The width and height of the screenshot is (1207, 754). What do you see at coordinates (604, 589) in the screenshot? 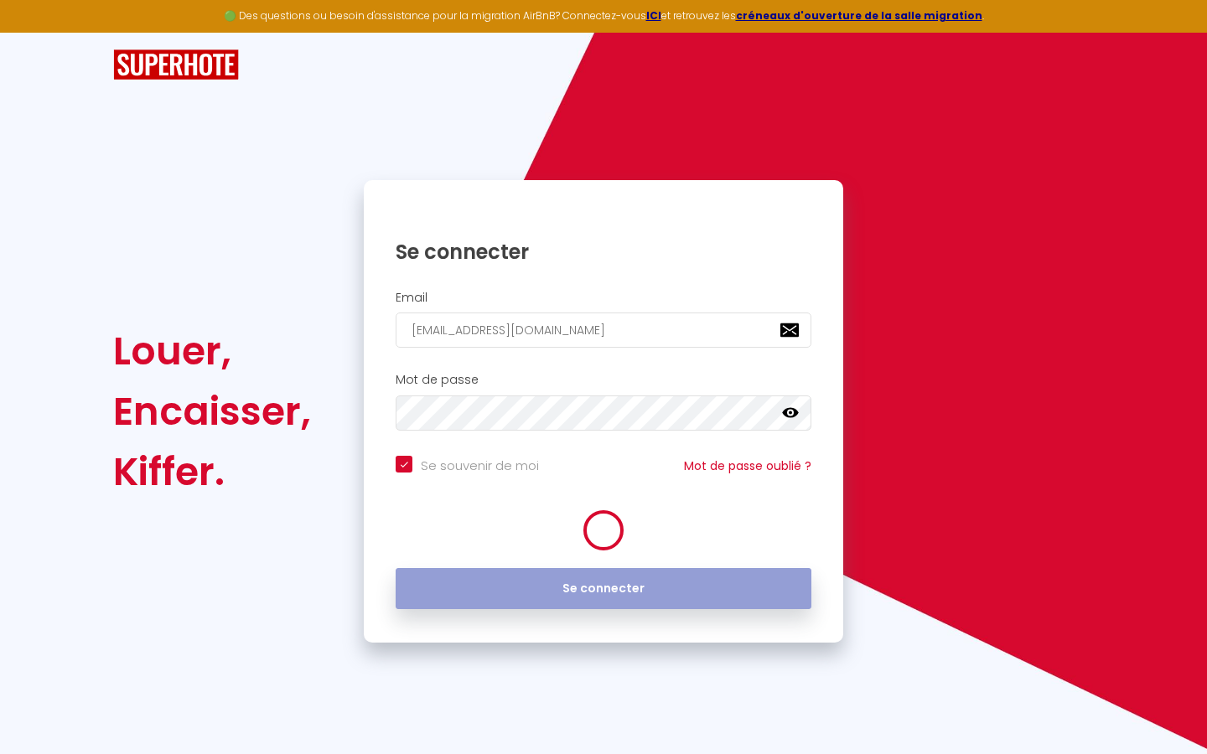
I see `button: Se connecter` at bounding box center [604, 589].